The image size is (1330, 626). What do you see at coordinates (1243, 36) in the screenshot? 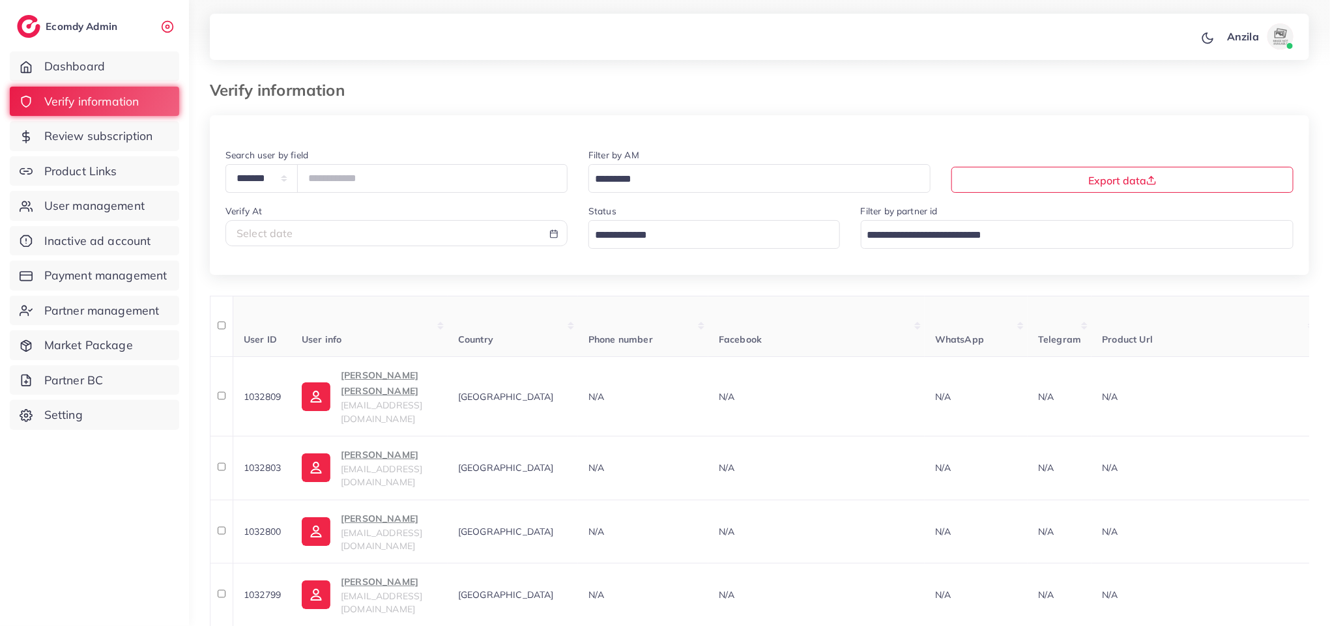
I see `p: Anzila` at bounding box center [1243, 36].